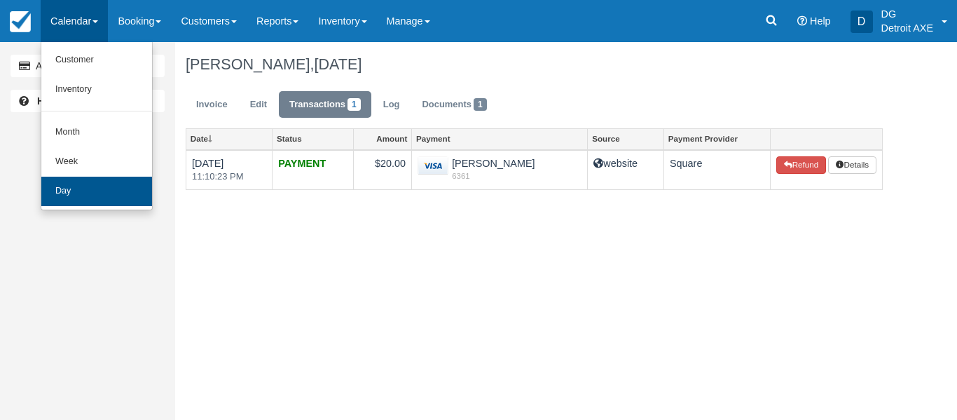  Describe the element at coordinates (97, 191) in the screenshot. I see `a: Day` at that location.